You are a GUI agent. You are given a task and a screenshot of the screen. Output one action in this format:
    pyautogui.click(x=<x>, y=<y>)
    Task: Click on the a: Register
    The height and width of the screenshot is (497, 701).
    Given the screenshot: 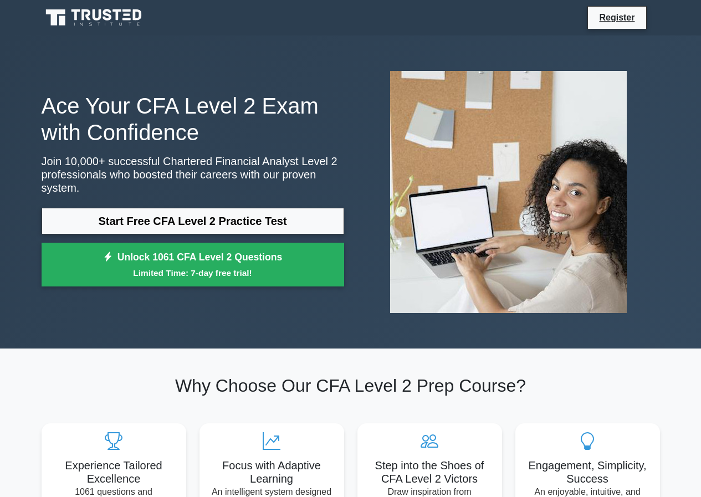 What is the action you would take?
    pyautogui.click(x=617, y=17)
    